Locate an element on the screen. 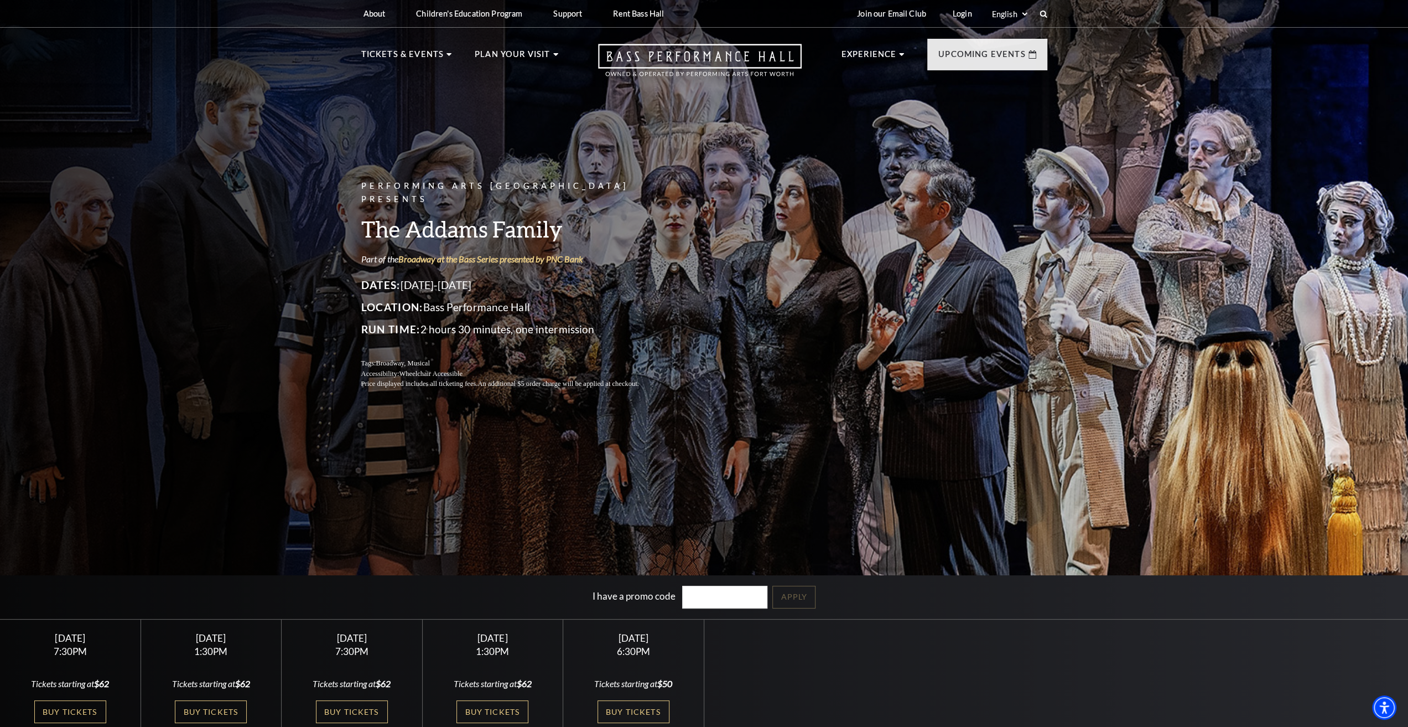 This screenshot has width=1408, height=727. h3: The Addams Family is located at coordinates (514, 229).